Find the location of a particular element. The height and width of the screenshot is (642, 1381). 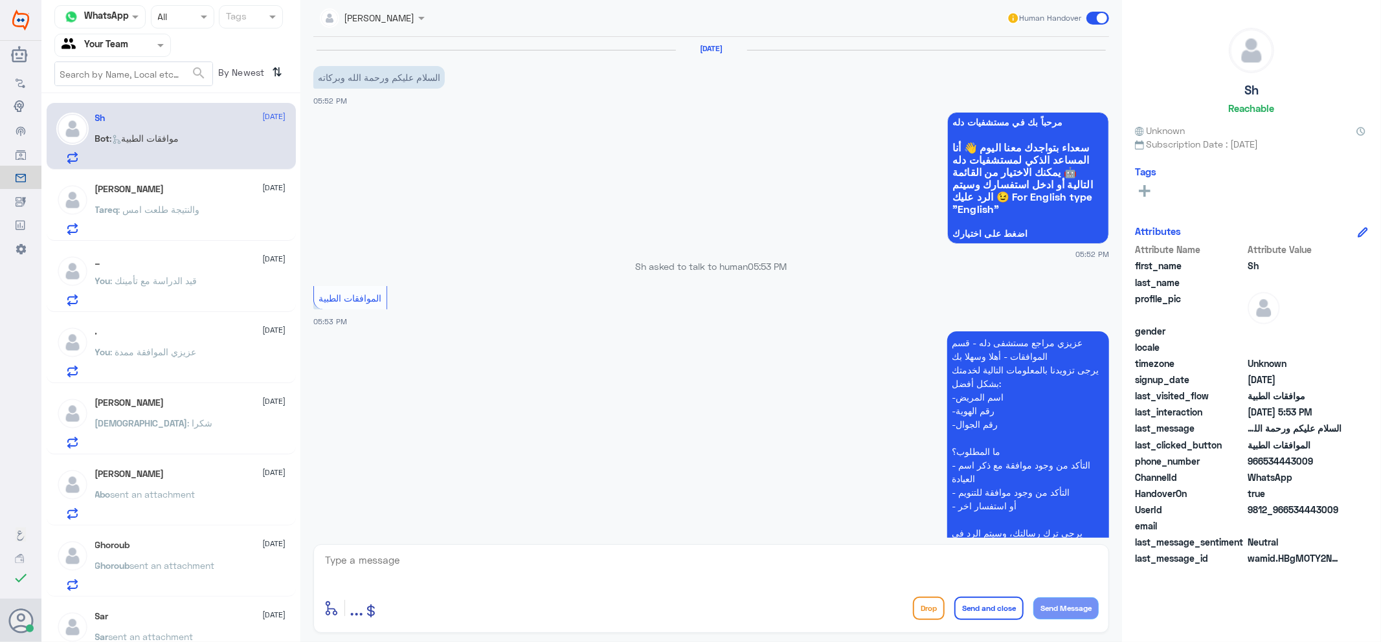

h5: Mohammed Alanazi is located at coordinates (130, 403).